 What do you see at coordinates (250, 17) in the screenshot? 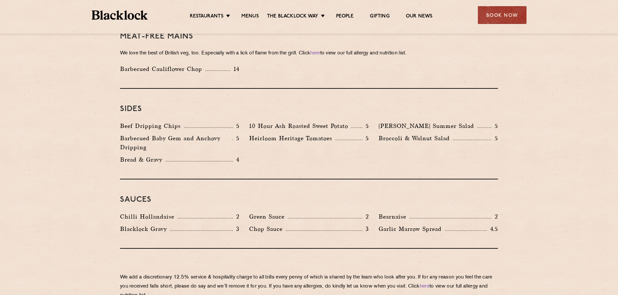
I see `a: Menus` at bounding box center [250, 17].